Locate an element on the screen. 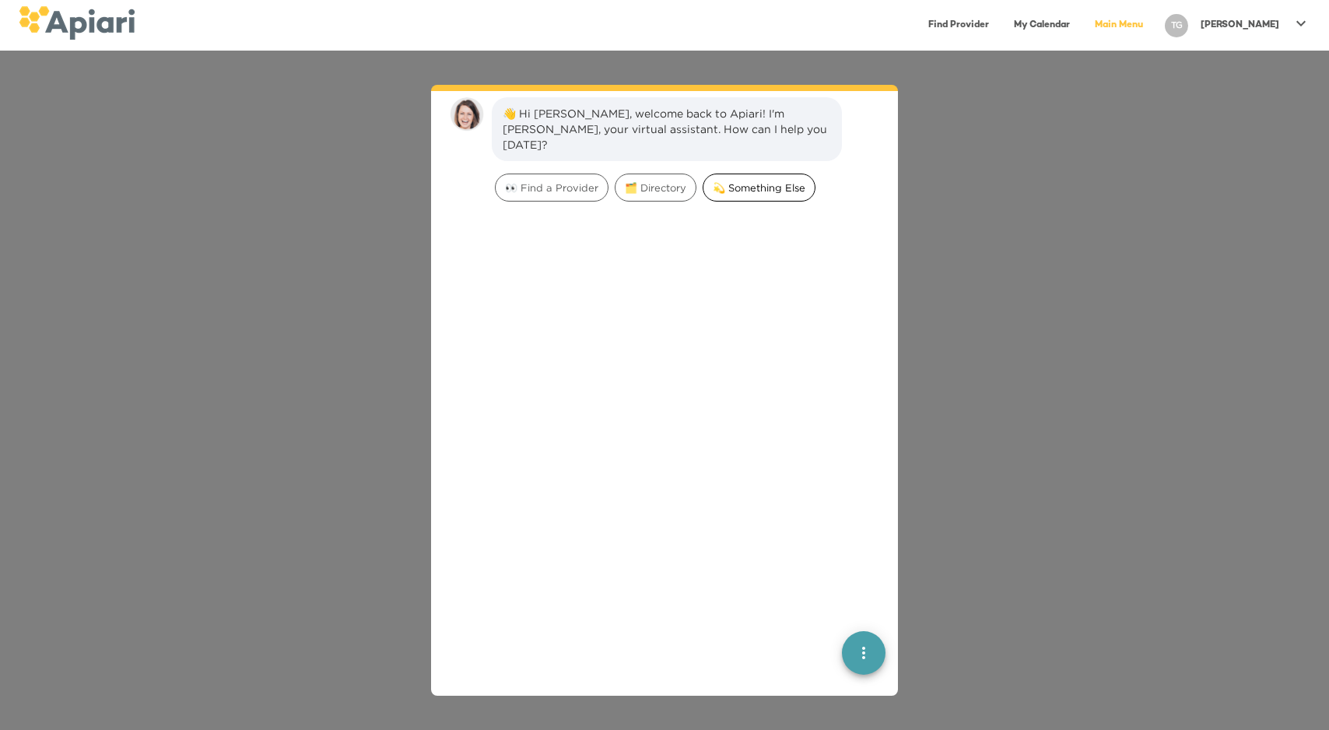 The height and width of the screenshot is (730, 1329). a: Main Menu is located at coordinates (1119, 25).